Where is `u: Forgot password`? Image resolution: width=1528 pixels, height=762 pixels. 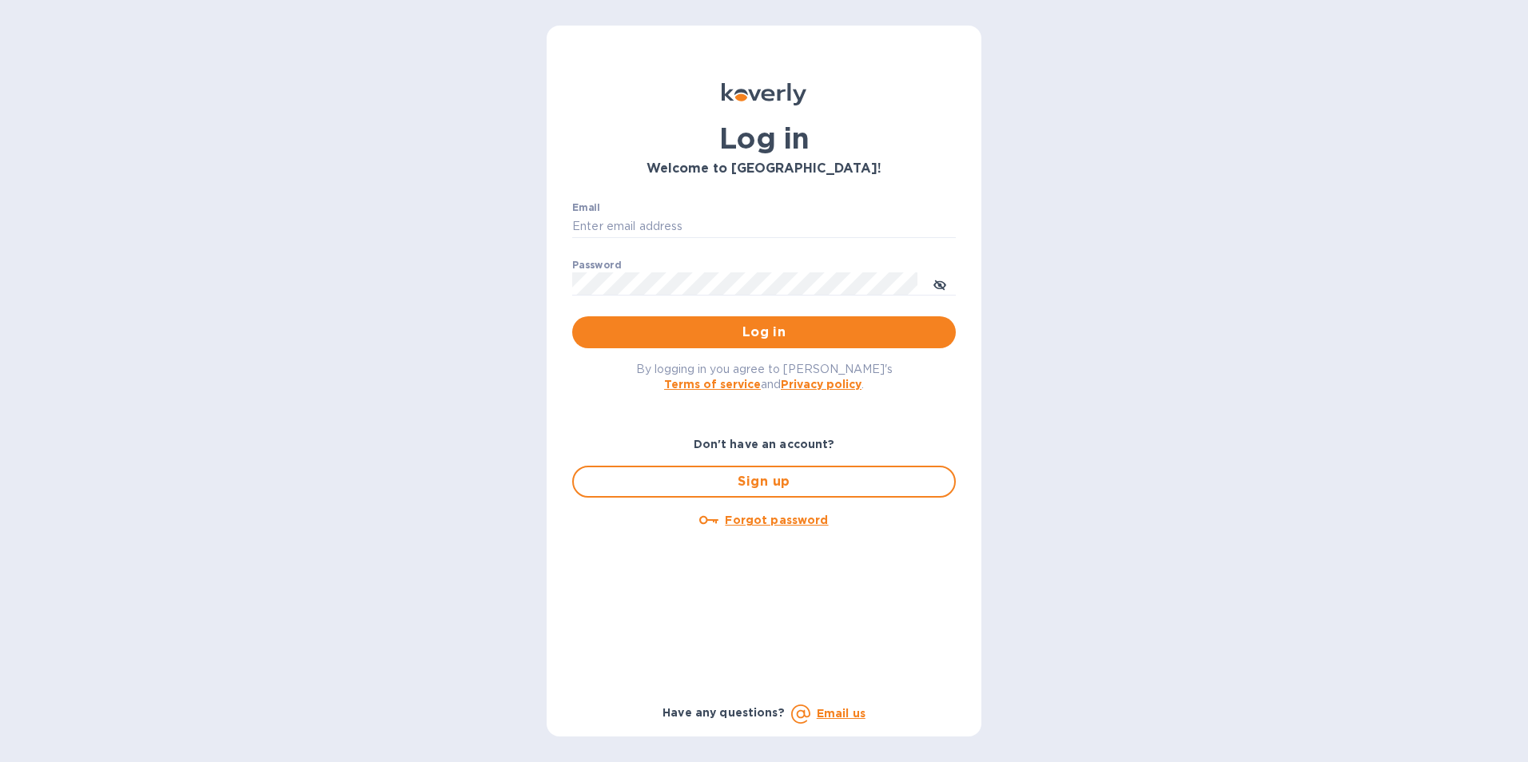
u: Forgot password is located at coordinates (776, 520).